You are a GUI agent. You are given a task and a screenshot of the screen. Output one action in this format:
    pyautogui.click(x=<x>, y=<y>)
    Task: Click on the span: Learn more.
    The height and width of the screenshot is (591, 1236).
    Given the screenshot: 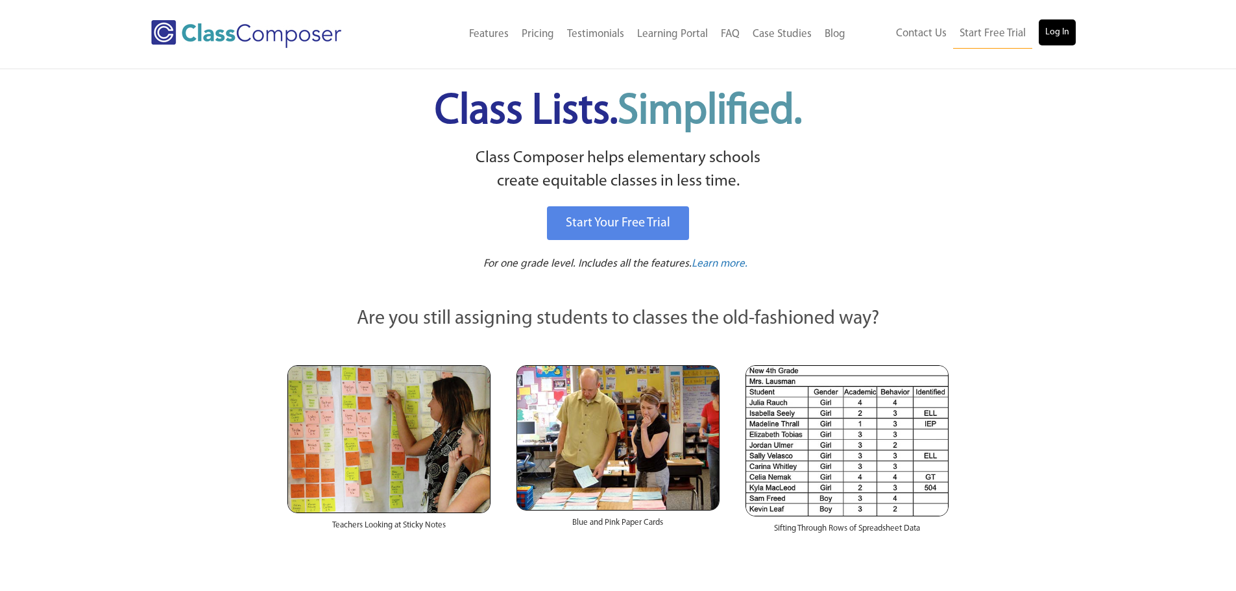 What is the action you would take?
    pyautogui.click(x=719, y=263)
    